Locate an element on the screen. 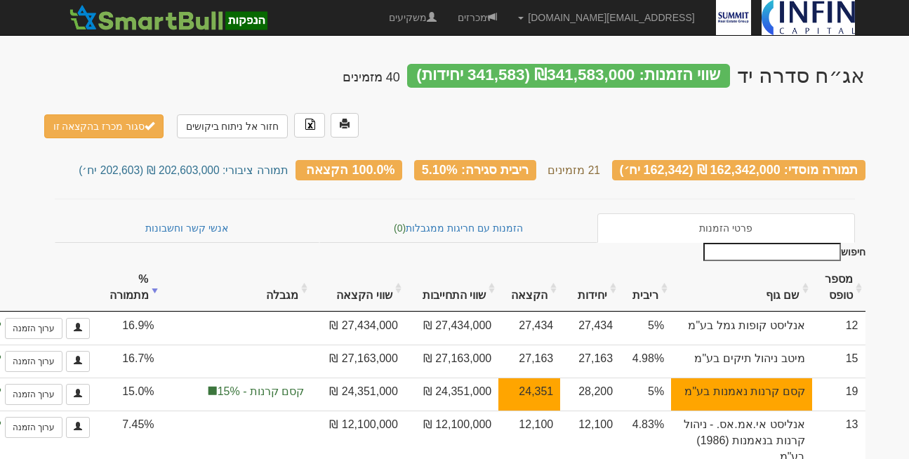 The image size is (909, 459). td: אנליסט קופות גמל בע"מ is located at coordinates (742, 328).